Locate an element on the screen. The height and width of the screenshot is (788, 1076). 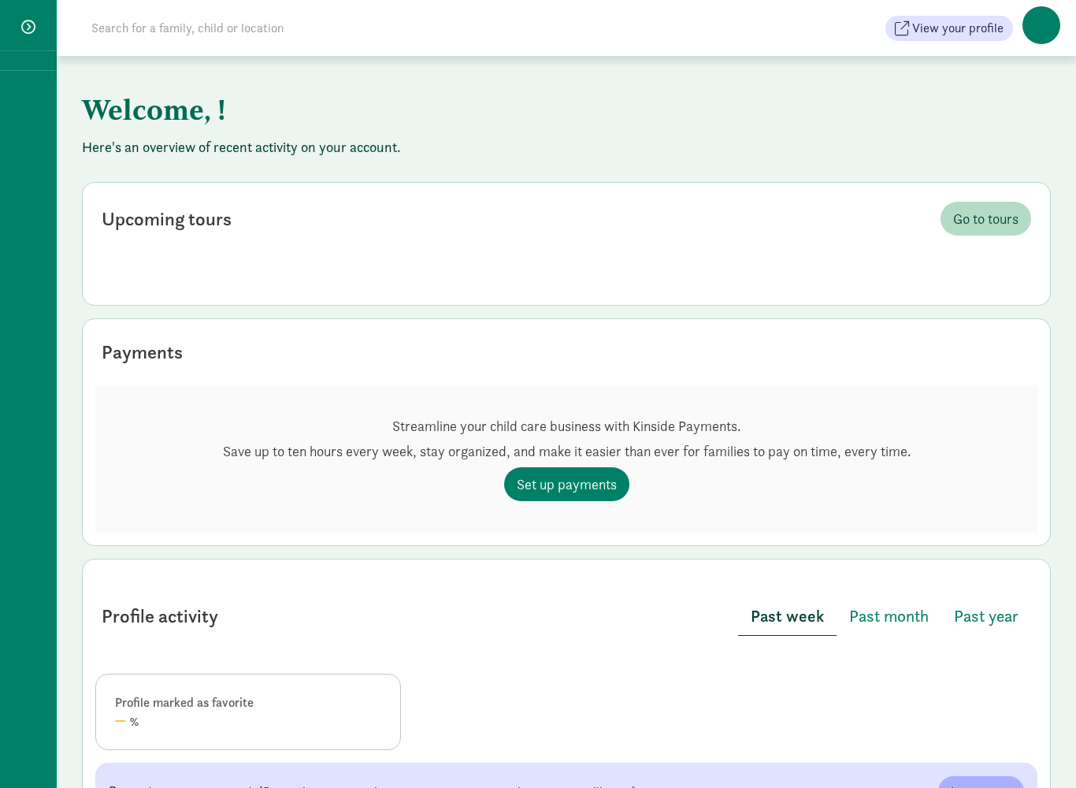
p: Here's an overview of recent activity on your account. is located at coordinates (566, 147).